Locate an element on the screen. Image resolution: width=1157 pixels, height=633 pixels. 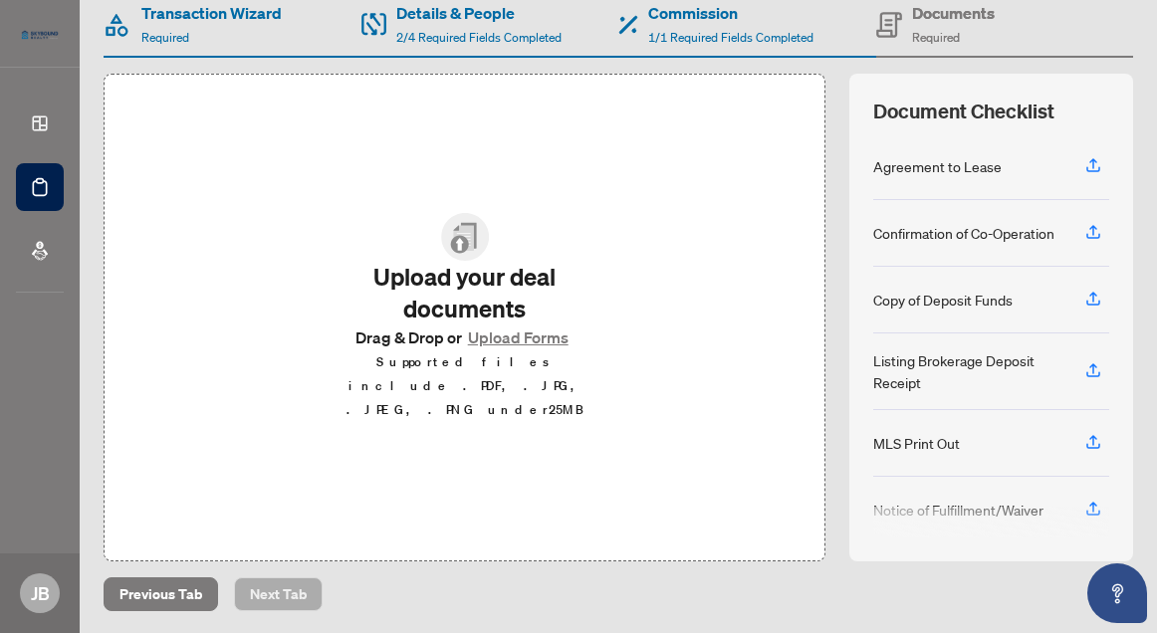
img: File Upload is located at coordinates (465, 237).